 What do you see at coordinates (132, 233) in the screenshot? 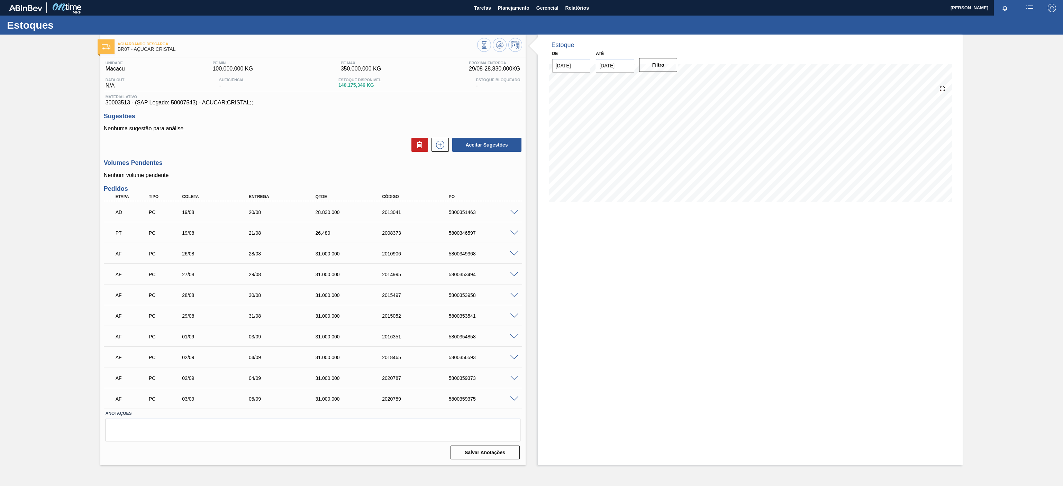
I see `div: Pedido em Trânsito` at bounding box center [132, 233].